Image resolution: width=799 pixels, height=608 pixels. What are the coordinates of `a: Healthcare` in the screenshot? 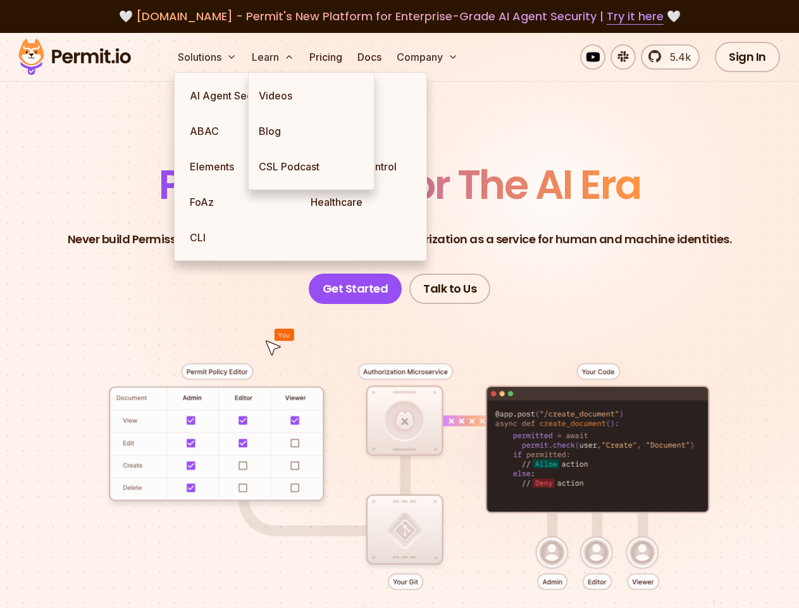 It's located at (361, 202).